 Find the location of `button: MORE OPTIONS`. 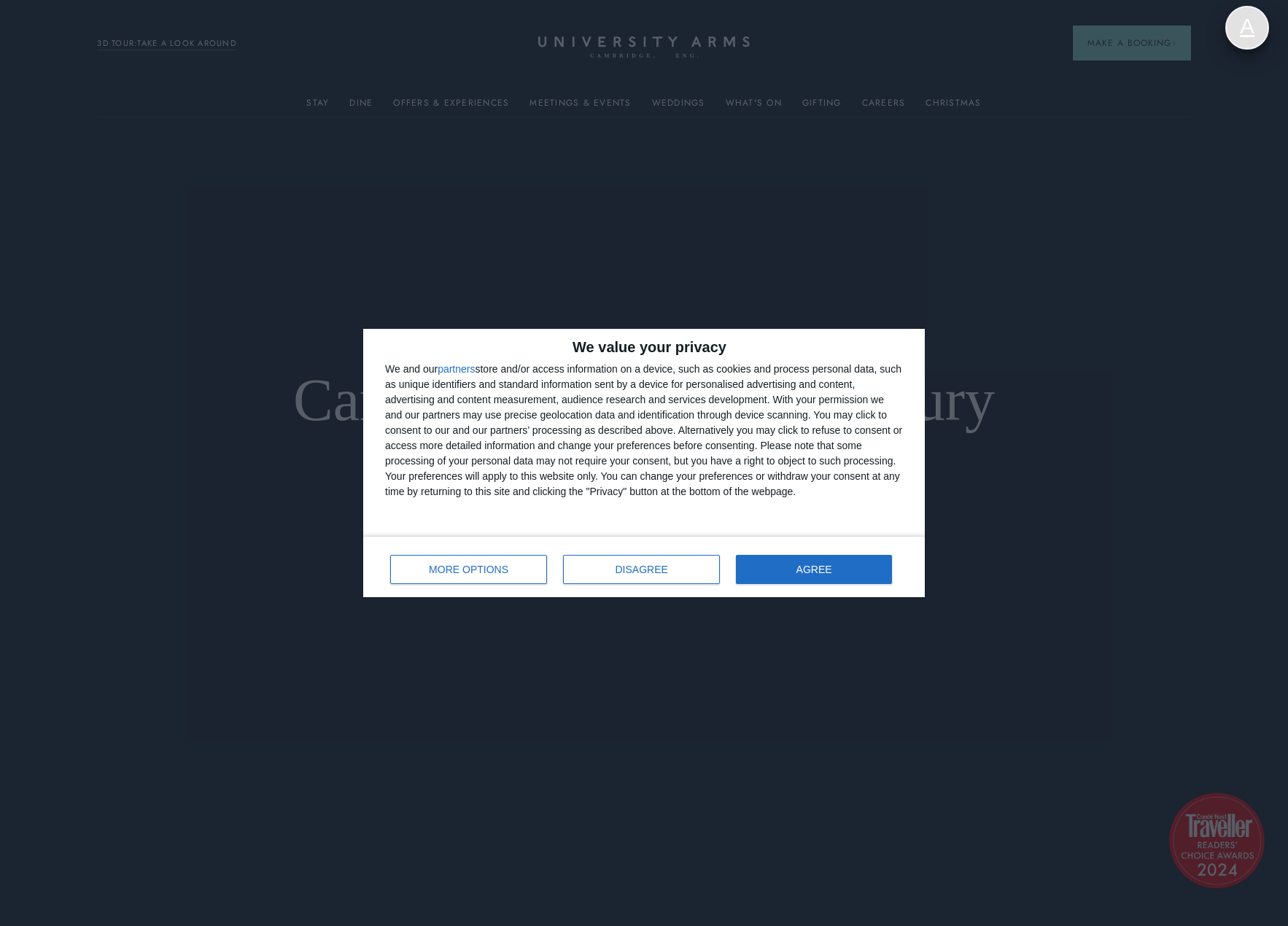

button: MORE OPTIONS is located at coordinates (468, 569).